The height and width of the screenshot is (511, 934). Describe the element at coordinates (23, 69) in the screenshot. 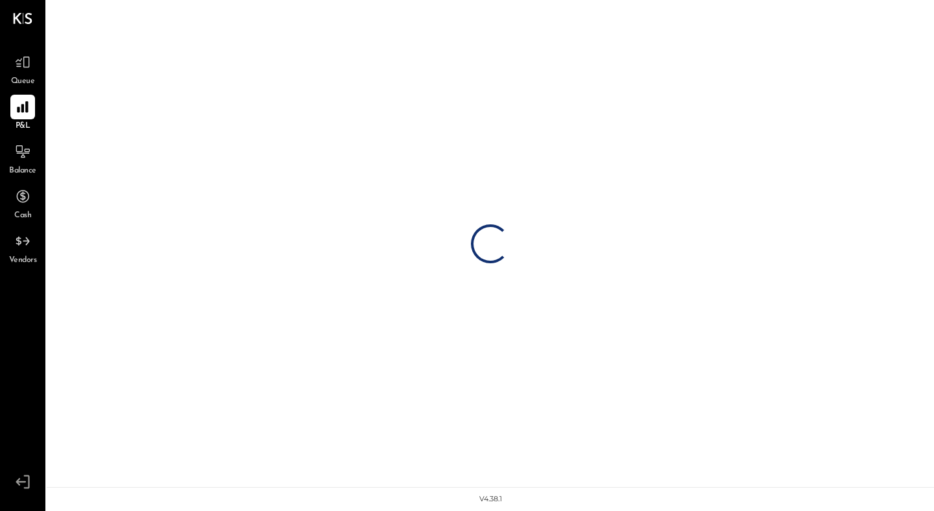

I see `a: Queue` at that location.